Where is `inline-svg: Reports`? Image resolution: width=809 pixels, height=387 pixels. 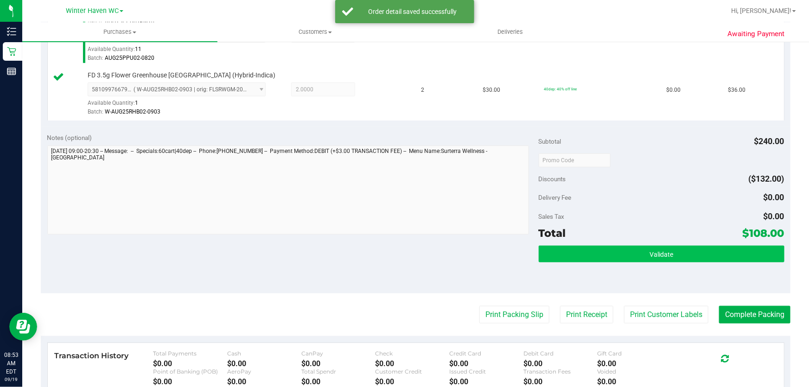 inline-svg: Reports is located at coordinates (12, 71).